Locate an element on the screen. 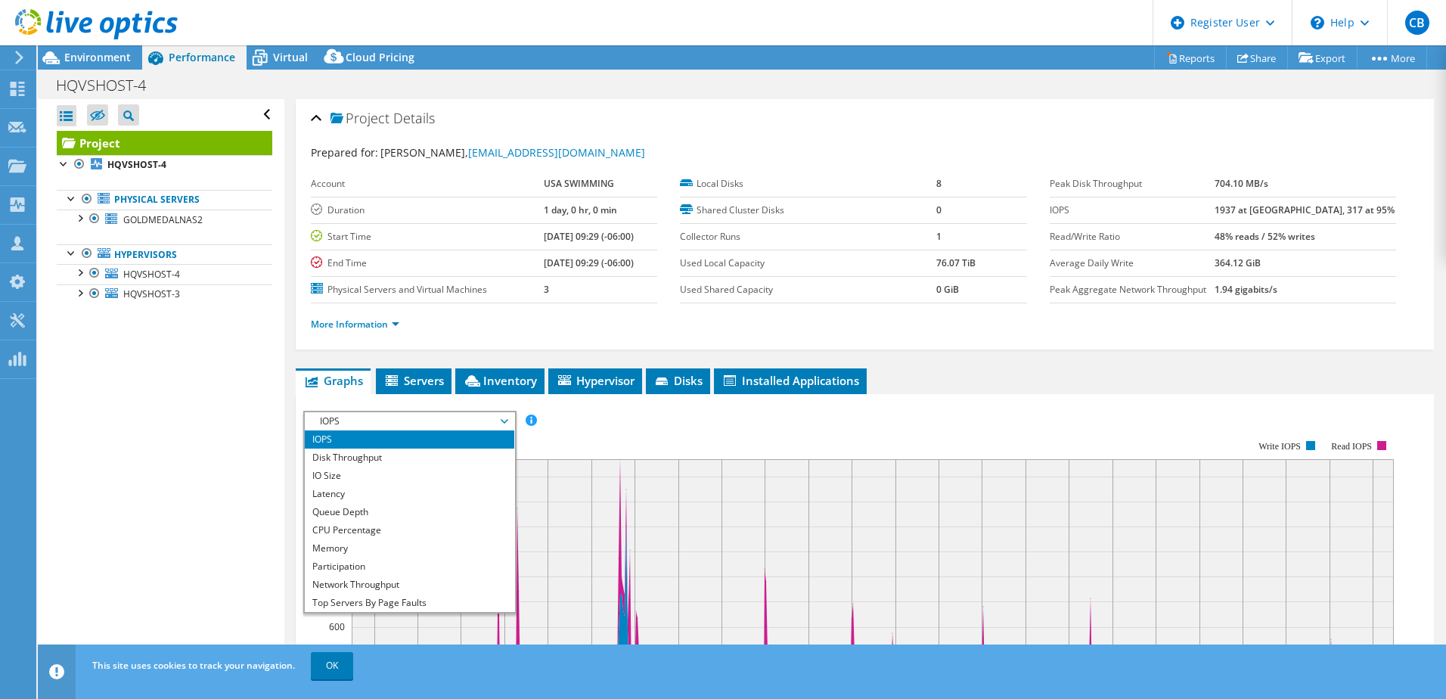 The height and width of the screenshot is (699, 1446). text: Read IOPS is located at coordinates (1352, 446).